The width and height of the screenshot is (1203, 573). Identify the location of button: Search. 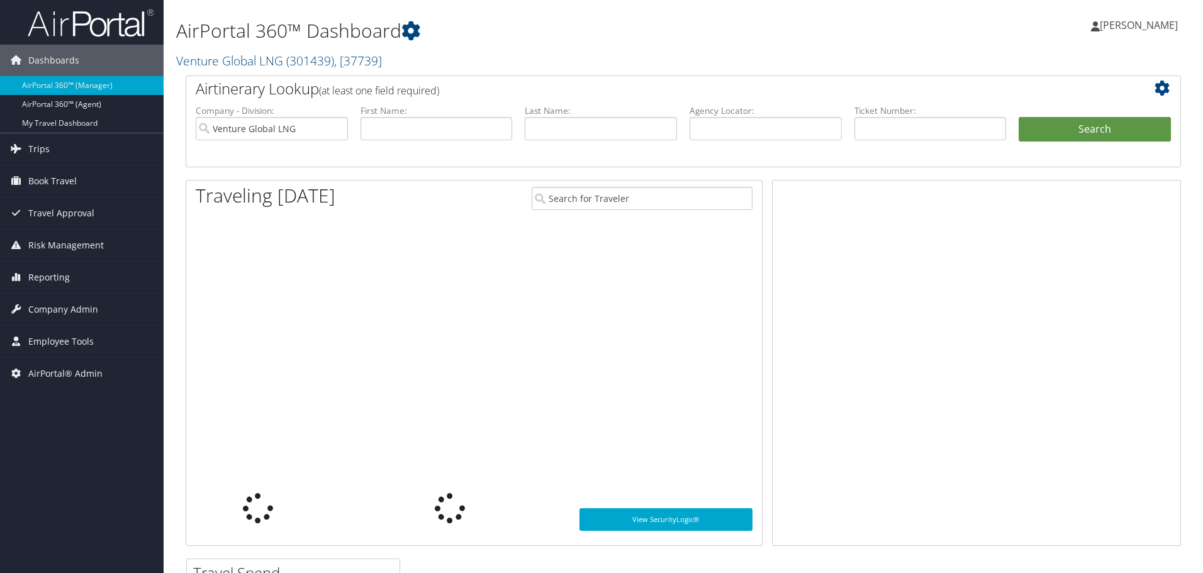
(1095, 130).